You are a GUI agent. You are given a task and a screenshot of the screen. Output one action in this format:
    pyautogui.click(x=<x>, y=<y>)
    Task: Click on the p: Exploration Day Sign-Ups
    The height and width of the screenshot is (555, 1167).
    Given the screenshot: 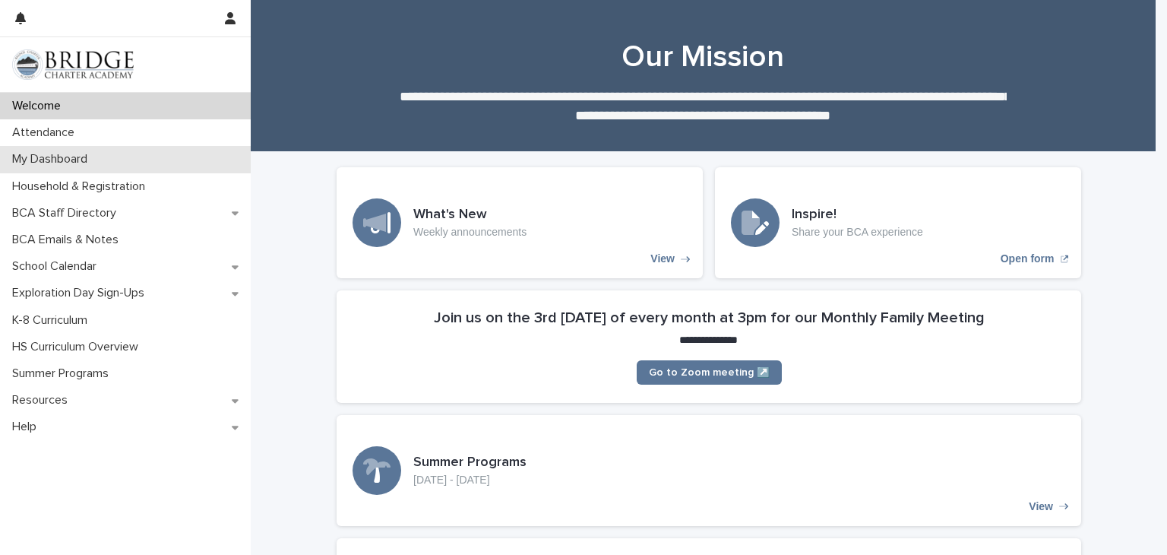 What is the action you would take?
    pyautogui.click(x=81, y=292)
    